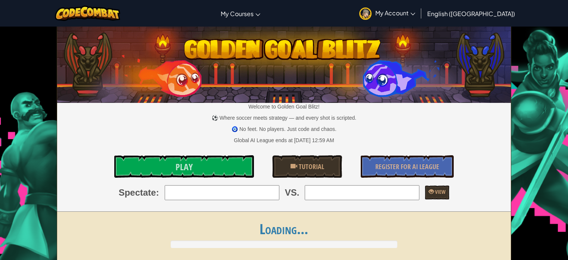 The height and width of the screenshot is (260, 568). I want to click on h1: Loading..., so click(284, 229).